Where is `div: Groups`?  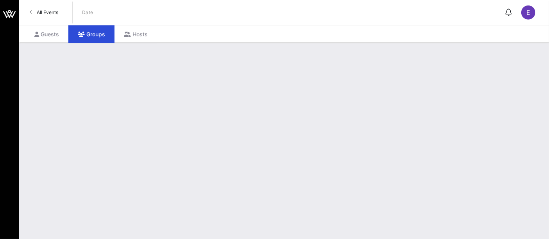 div: Groups is located at coordinates (91, 34).